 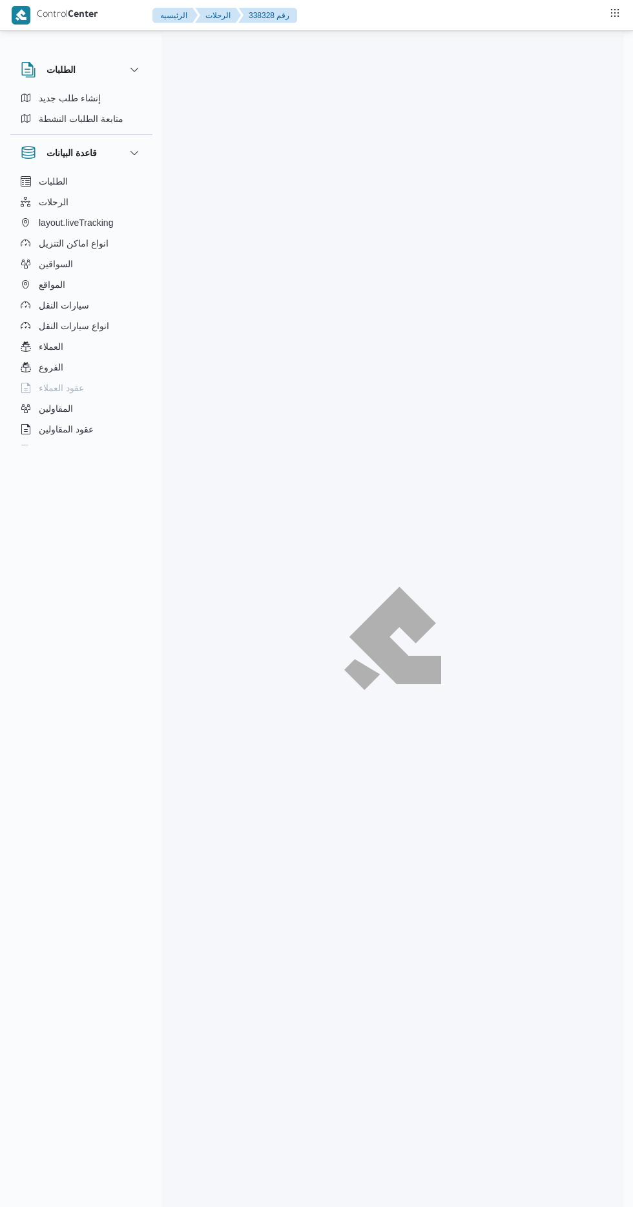 I want to click on button: الرئيسيه, so click(x=175, y=15).